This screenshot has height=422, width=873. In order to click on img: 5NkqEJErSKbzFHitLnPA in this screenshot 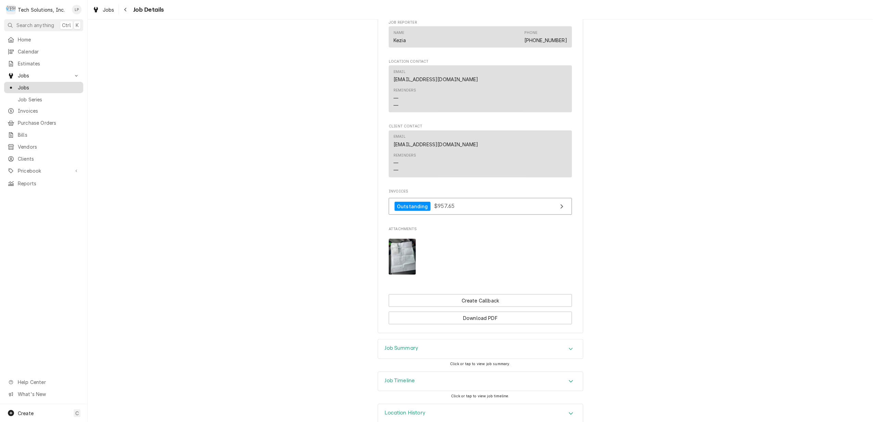, I will do `click(402, 256)`.